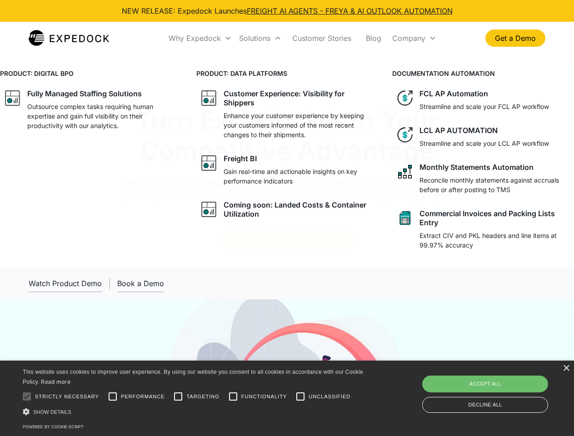 Image resolution: width=574 pixels, height=436 pixels. I want to click on a: Get a Demo, so click(515, 38).